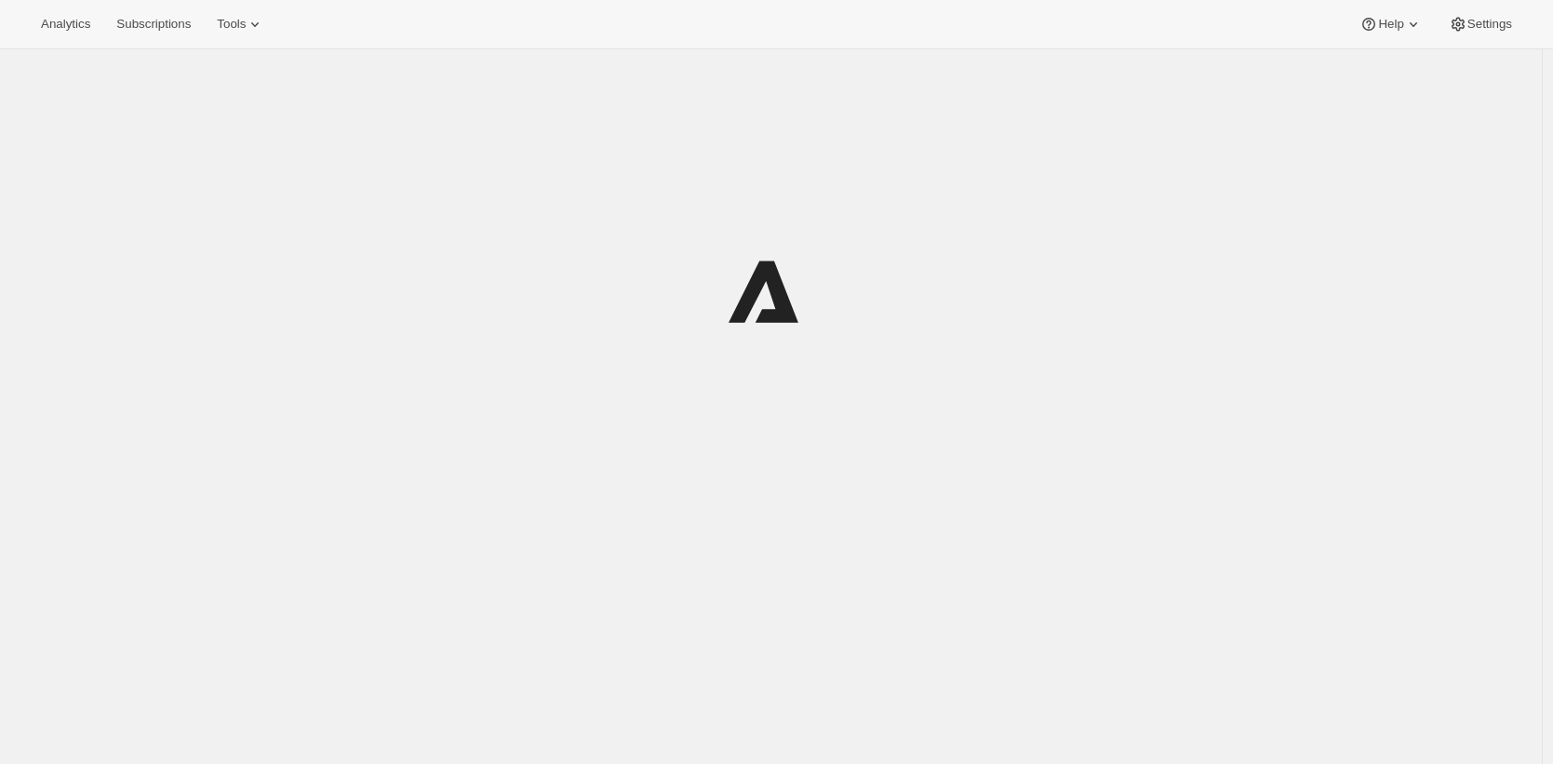 The width and height of the screenshot is (1553, 764). Describe the element at coordinates (65, 24) in the screenshot. I see `span: Analytics` at that location.